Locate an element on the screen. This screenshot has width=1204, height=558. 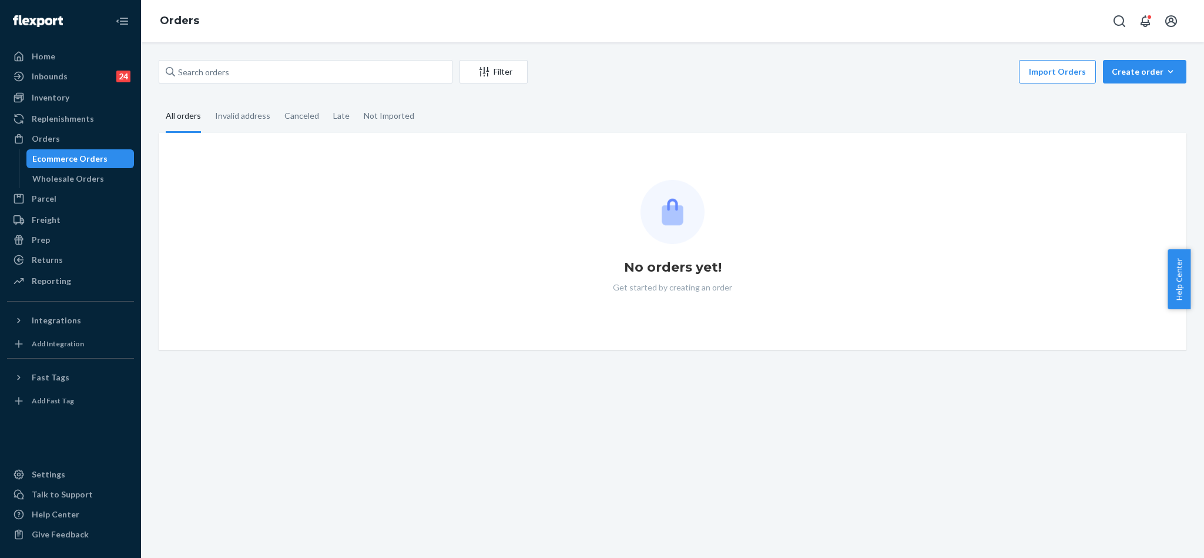
div: Ecommerce Orders is located at coordinates (70, 159).